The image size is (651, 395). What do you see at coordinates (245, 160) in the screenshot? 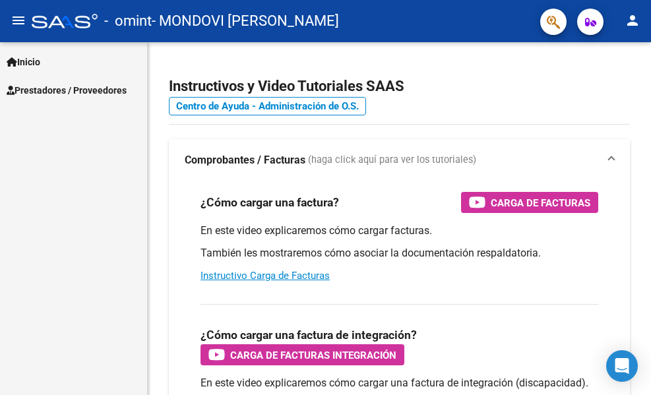
I see `strong: Comprobantes / Facturas` at bounding box center [245, 160].